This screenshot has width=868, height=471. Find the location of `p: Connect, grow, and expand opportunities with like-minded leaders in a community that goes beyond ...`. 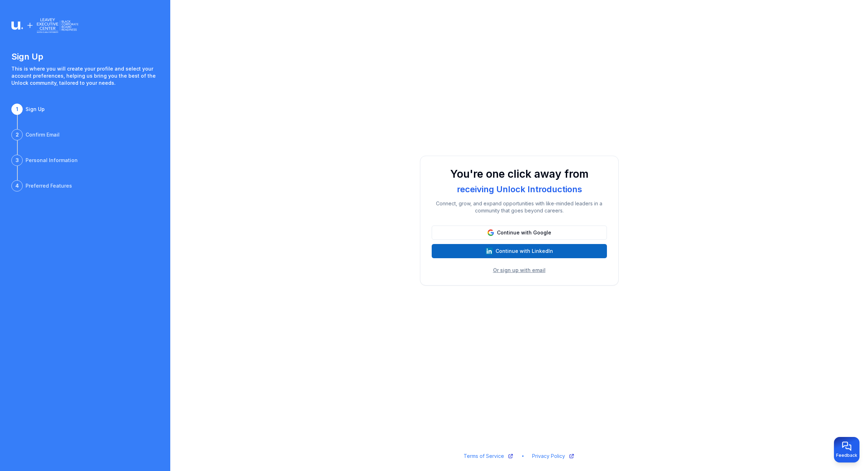

p: Connect, grow, and expand opportunities with like-minded leaders in a community that goes beyond ... is located at coordinates (519, 207).